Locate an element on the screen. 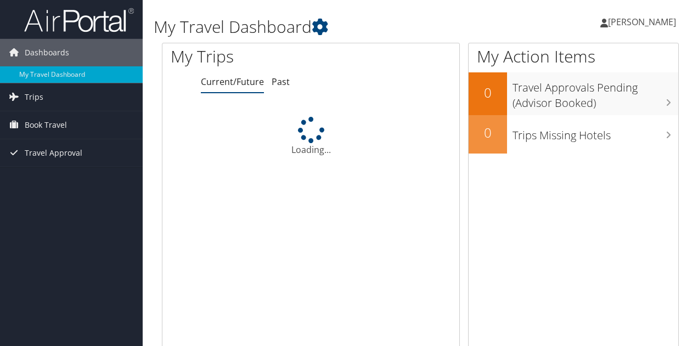  div: Loading... is located at coordinates (311, 137).